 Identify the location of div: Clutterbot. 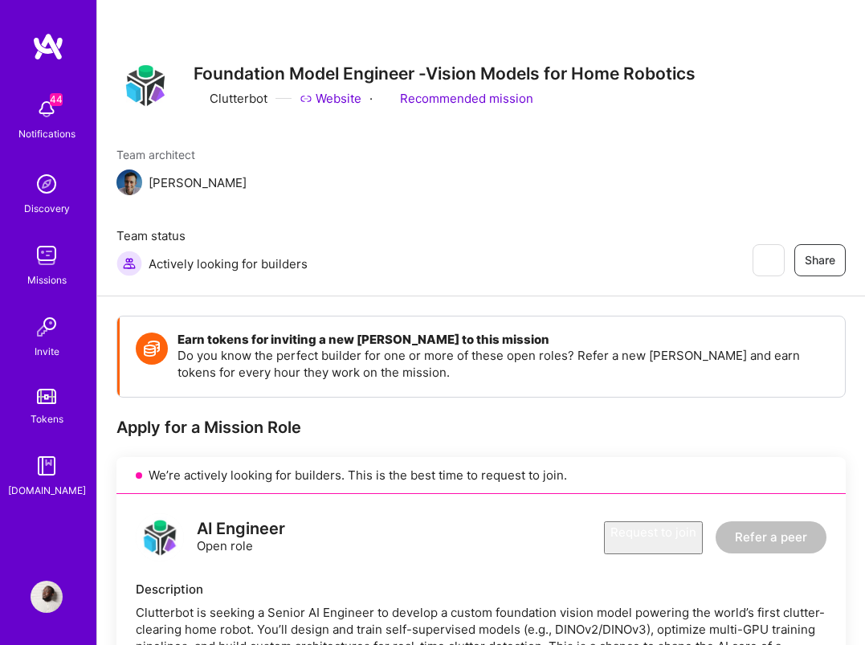
(231, 98).